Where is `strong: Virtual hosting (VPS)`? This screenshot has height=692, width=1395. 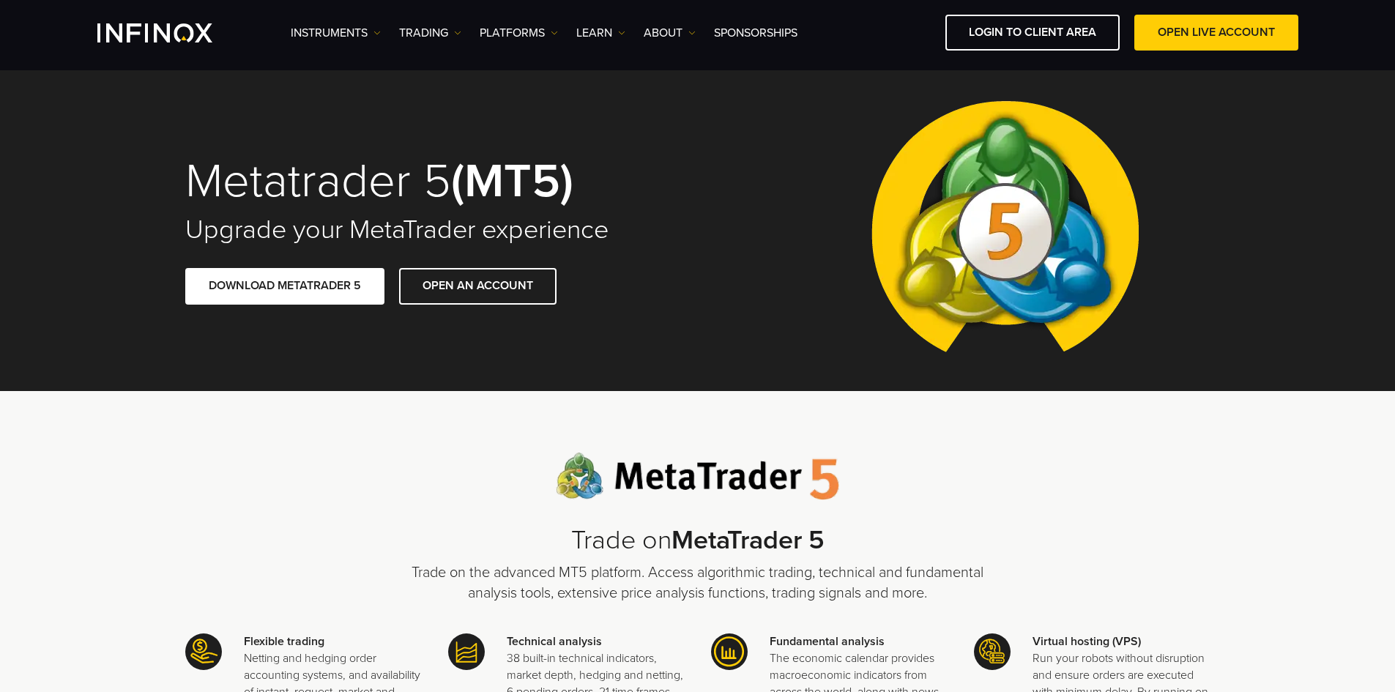 strong: Virtual hosting (VPS) is located at coordinates (1087, 642).